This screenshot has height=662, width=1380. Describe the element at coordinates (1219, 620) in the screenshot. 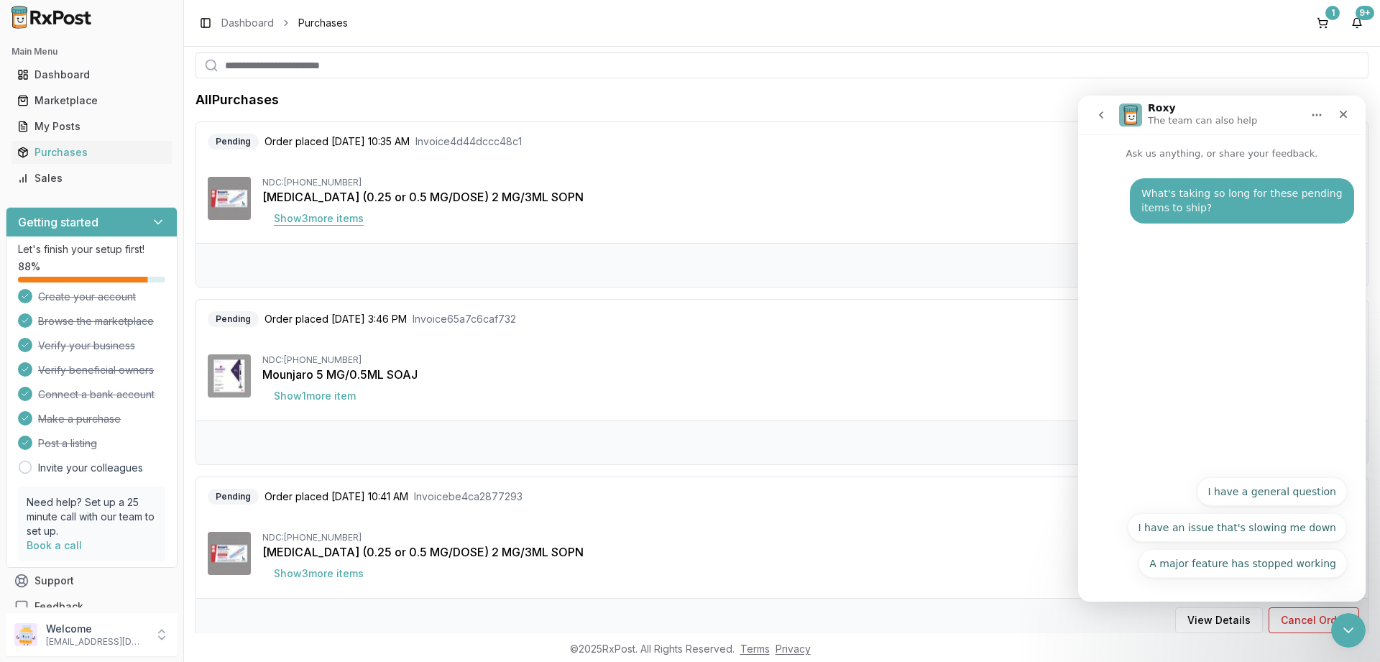

I see `button: View Details` at that location.